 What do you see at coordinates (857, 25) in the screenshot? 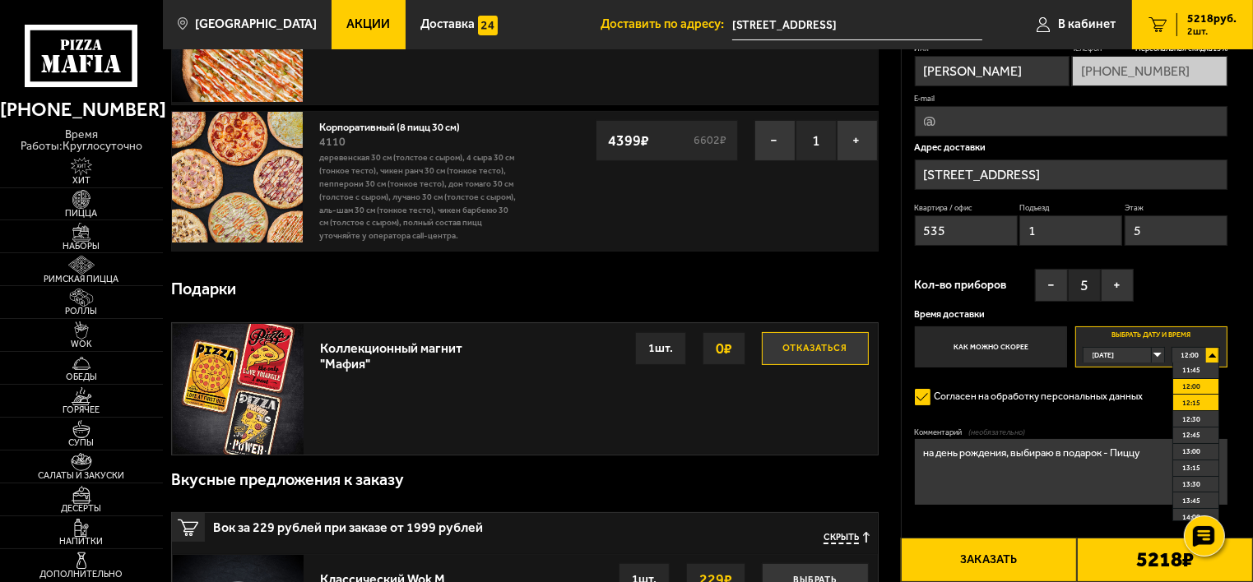
I see `input: Ваш адрес доставки` at bounding box center [857, 25].